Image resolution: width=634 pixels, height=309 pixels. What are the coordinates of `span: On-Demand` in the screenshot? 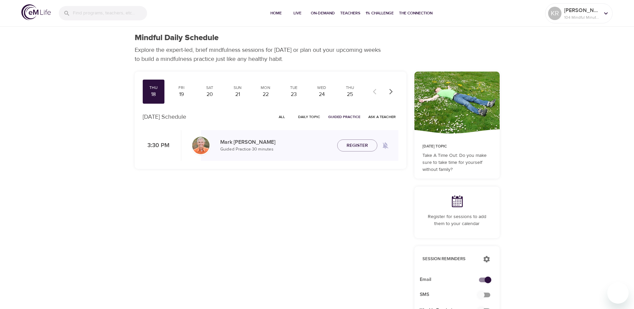 It's located at (323, 13).